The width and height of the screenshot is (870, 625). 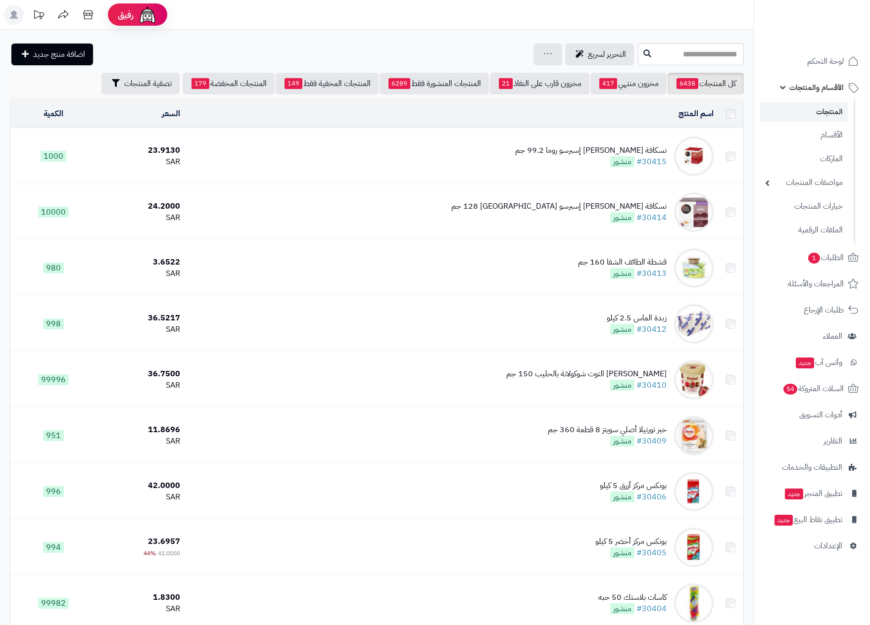 What do you see at coordinates (828, 546) in the screenshot?
I see `span: الإعدادات` at bounding box center [828, 546].